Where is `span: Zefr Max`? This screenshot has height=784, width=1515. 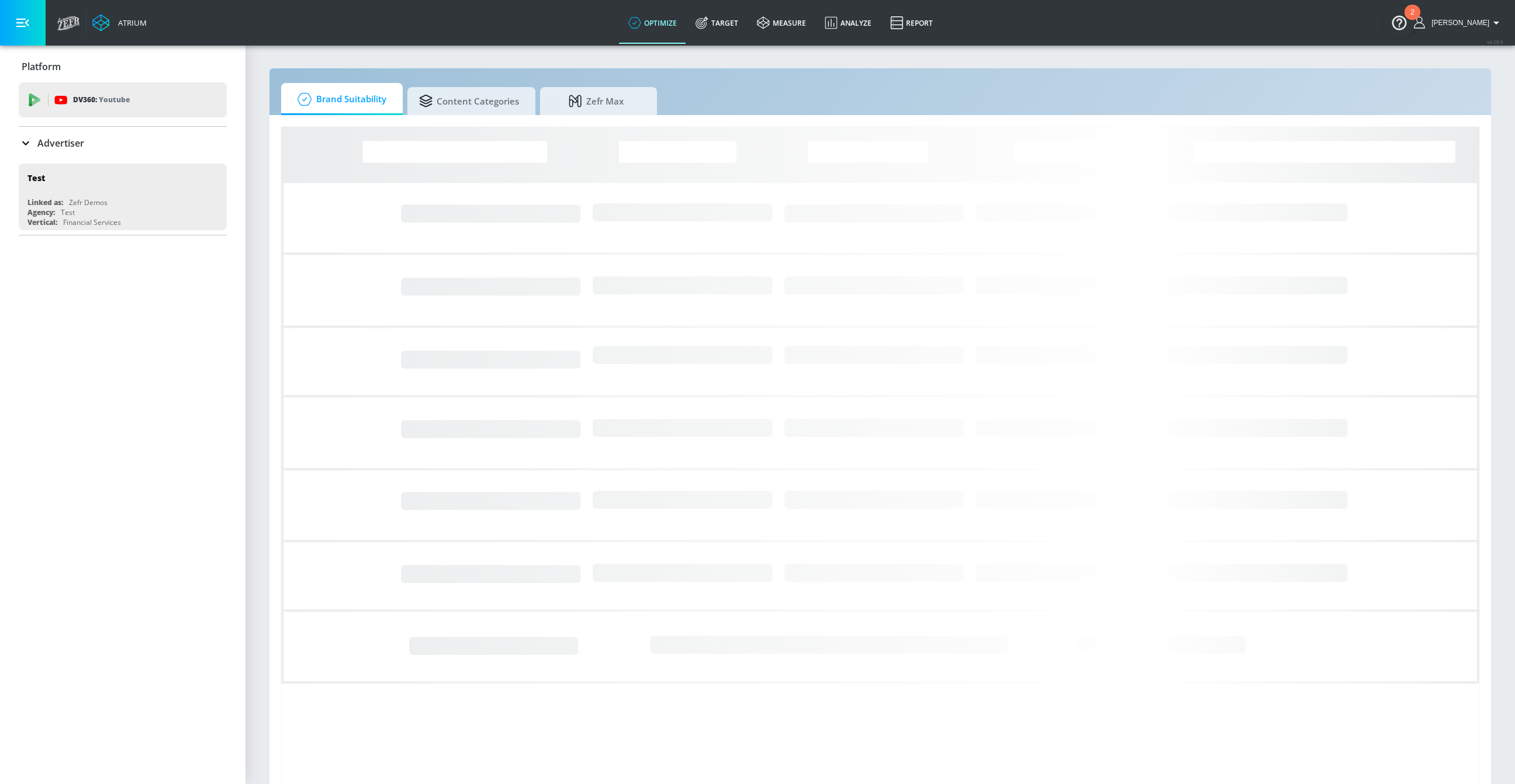 span: Zefr Max is located at coordinates (596, 101).